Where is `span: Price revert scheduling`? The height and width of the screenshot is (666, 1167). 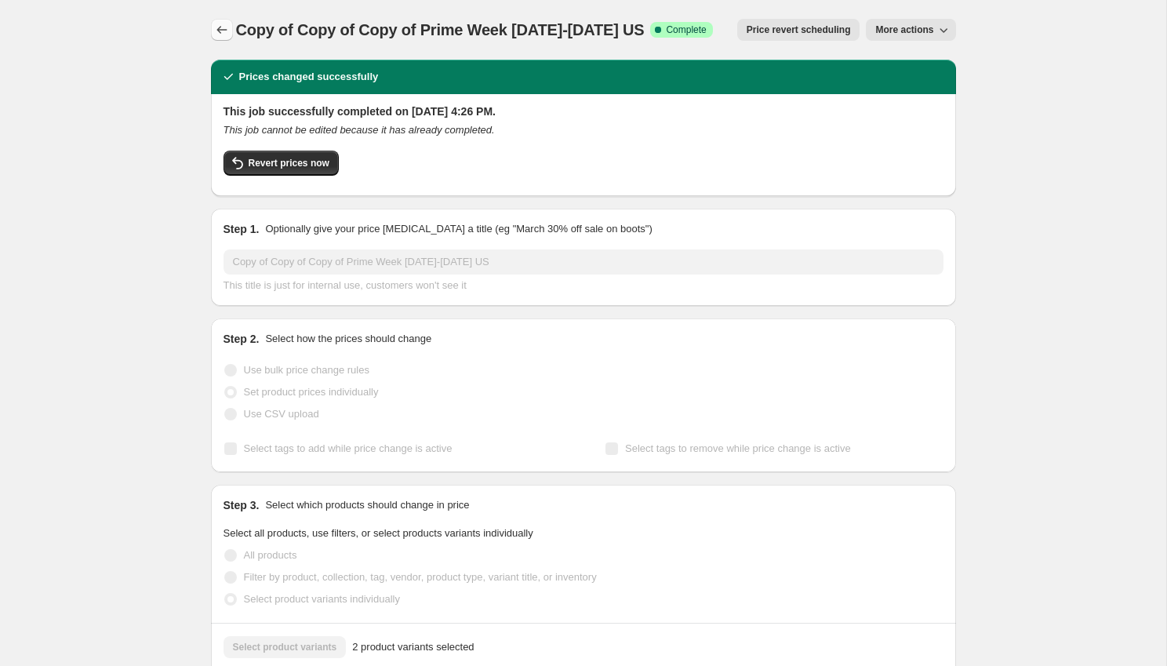 span: Price revert scheduling is located at coordinates (798, 30).